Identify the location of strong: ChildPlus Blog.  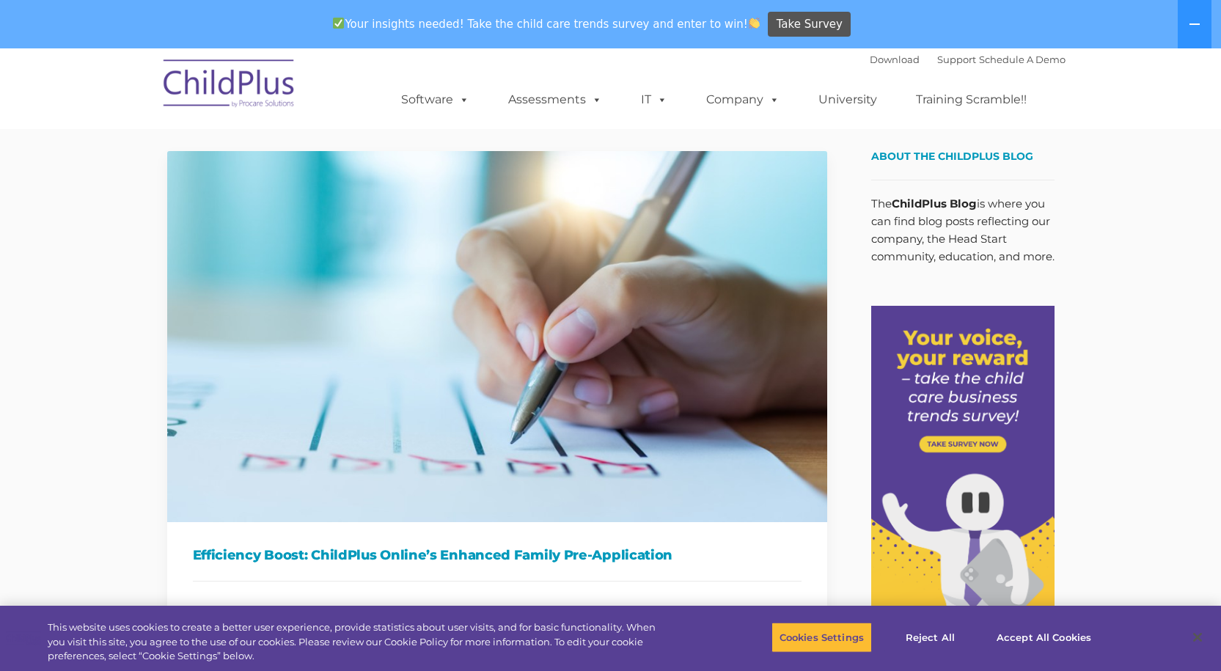
(934, 203).